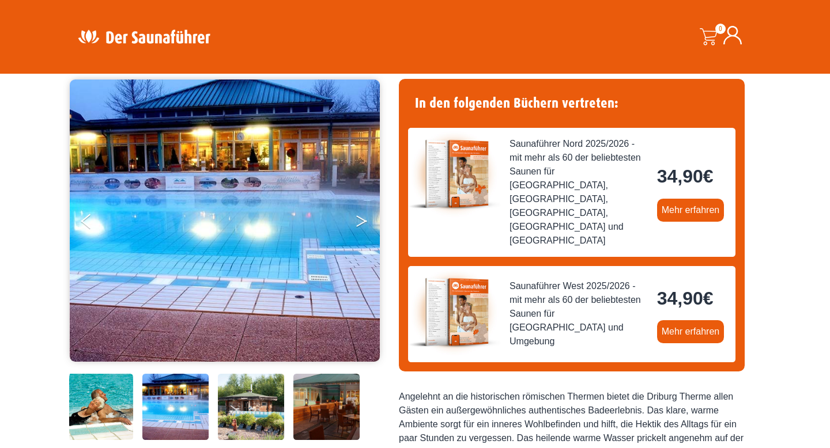 This screenshot has height=448, width=830. I want to click on img: der-saunafuehrer-2025-west.jpg, so click(454, 312).